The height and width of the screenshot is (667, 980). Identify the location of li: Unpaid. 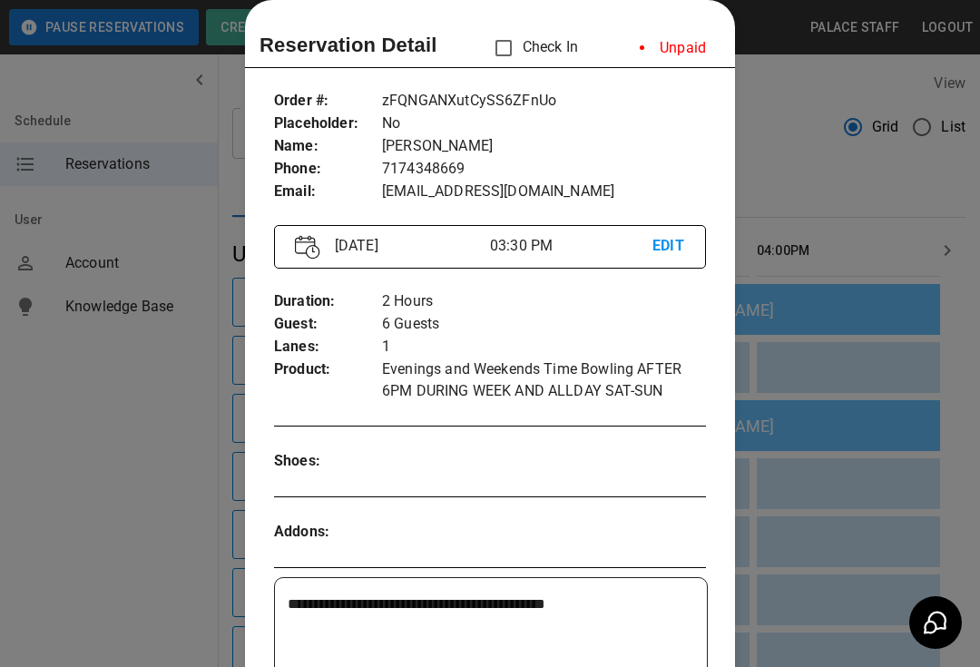
(672, 48).